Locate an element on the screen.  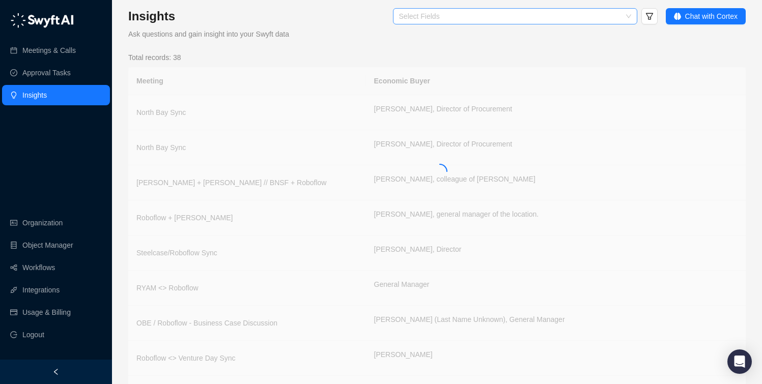
a: Approval Tasks is located at coordinates (46, 73).